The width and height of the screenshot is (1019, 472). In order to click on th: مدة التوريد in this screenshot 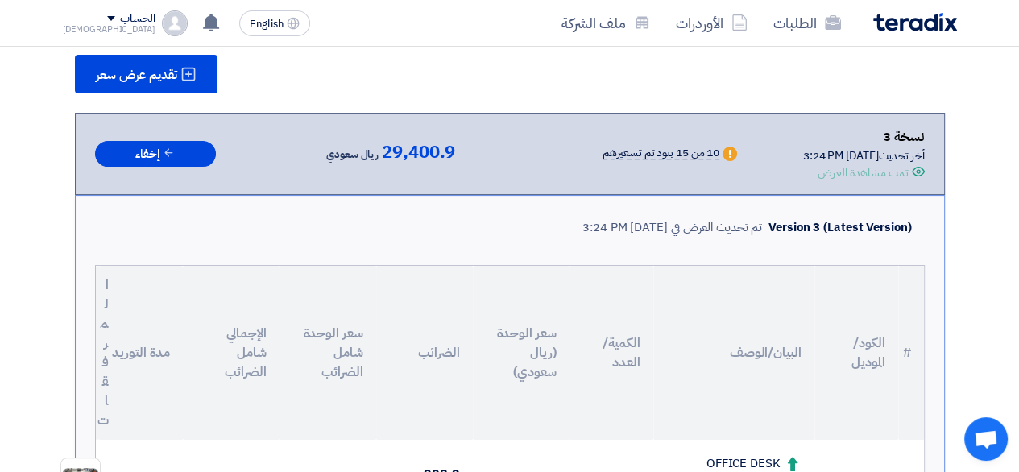, I will do `click(141, 353)`.